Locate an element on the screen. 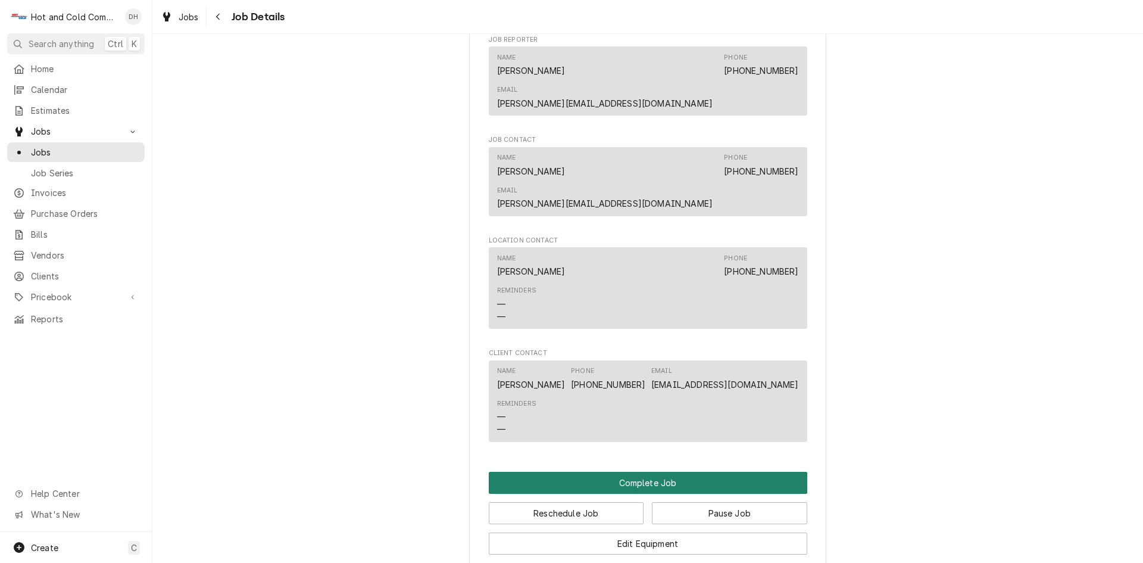 This screenshot has height=563, width=1143. span: Create is located at coordinates (45, 547).